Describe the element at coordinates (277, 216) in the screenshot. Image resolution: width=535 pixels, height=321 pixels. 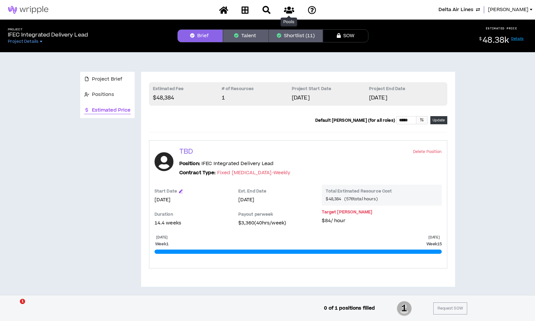
I see `p: Payout per week` at that location.